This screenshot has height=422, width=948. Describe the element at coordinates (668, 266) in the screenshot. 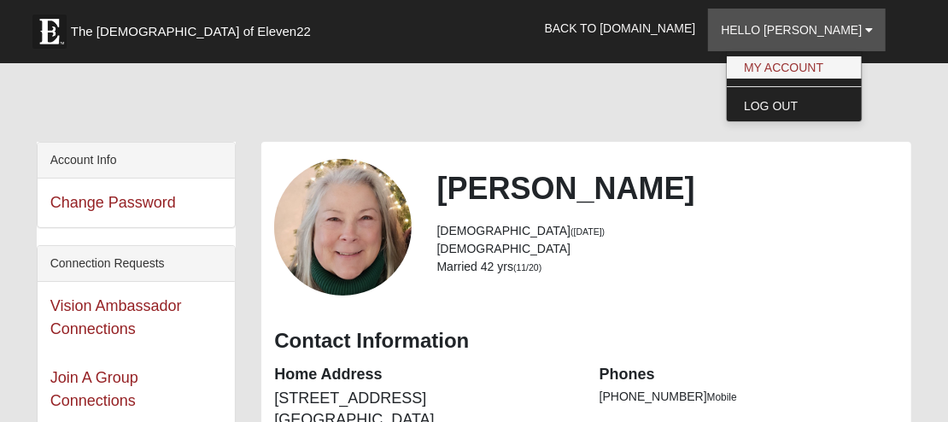

I see `li: Married 42 yrs` at that location.